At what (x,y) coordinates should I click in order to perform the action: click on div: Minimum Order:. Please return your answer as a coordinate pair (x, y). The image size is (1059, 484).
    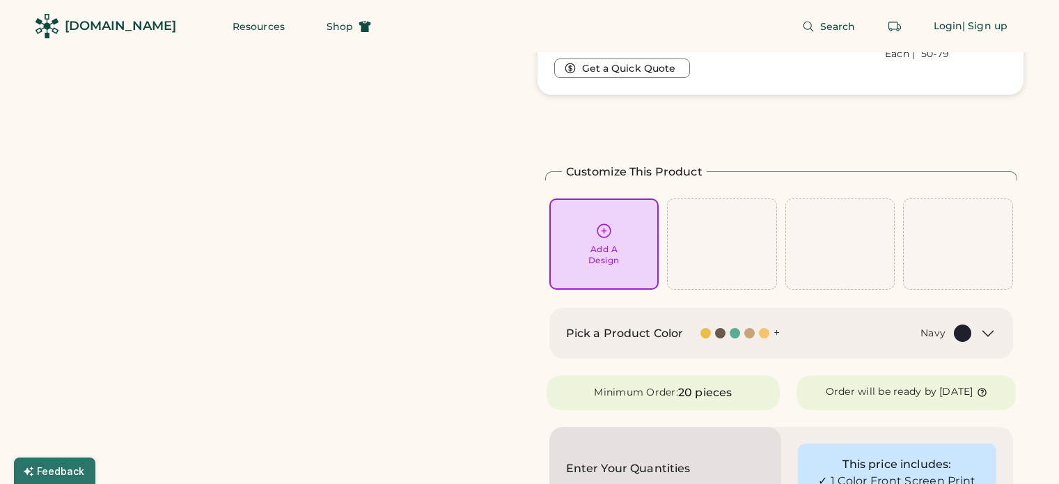
    Looking at the image, I should click on (636, 393).